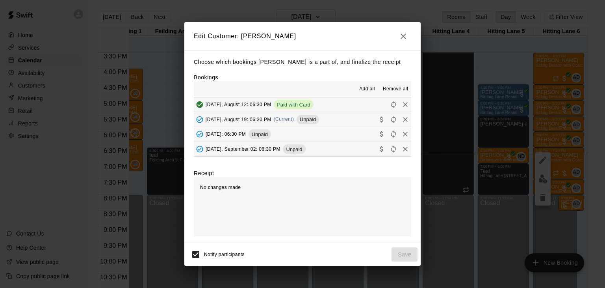 This screenshot has height=288, width=605. Describe the element at coordinates (284, 119) in the screenshot. I see `span: (Current)` at that location.